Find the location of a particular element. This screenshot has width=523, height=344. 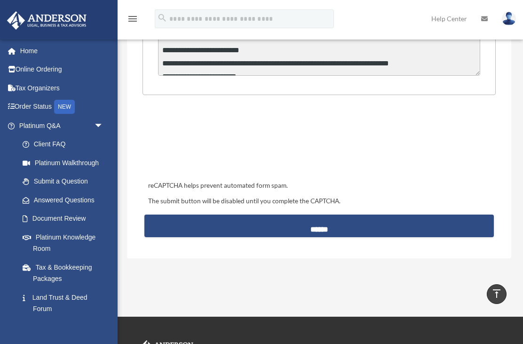

a: Tax & Bookkeeping Packages is located at coordinates (65, 273).